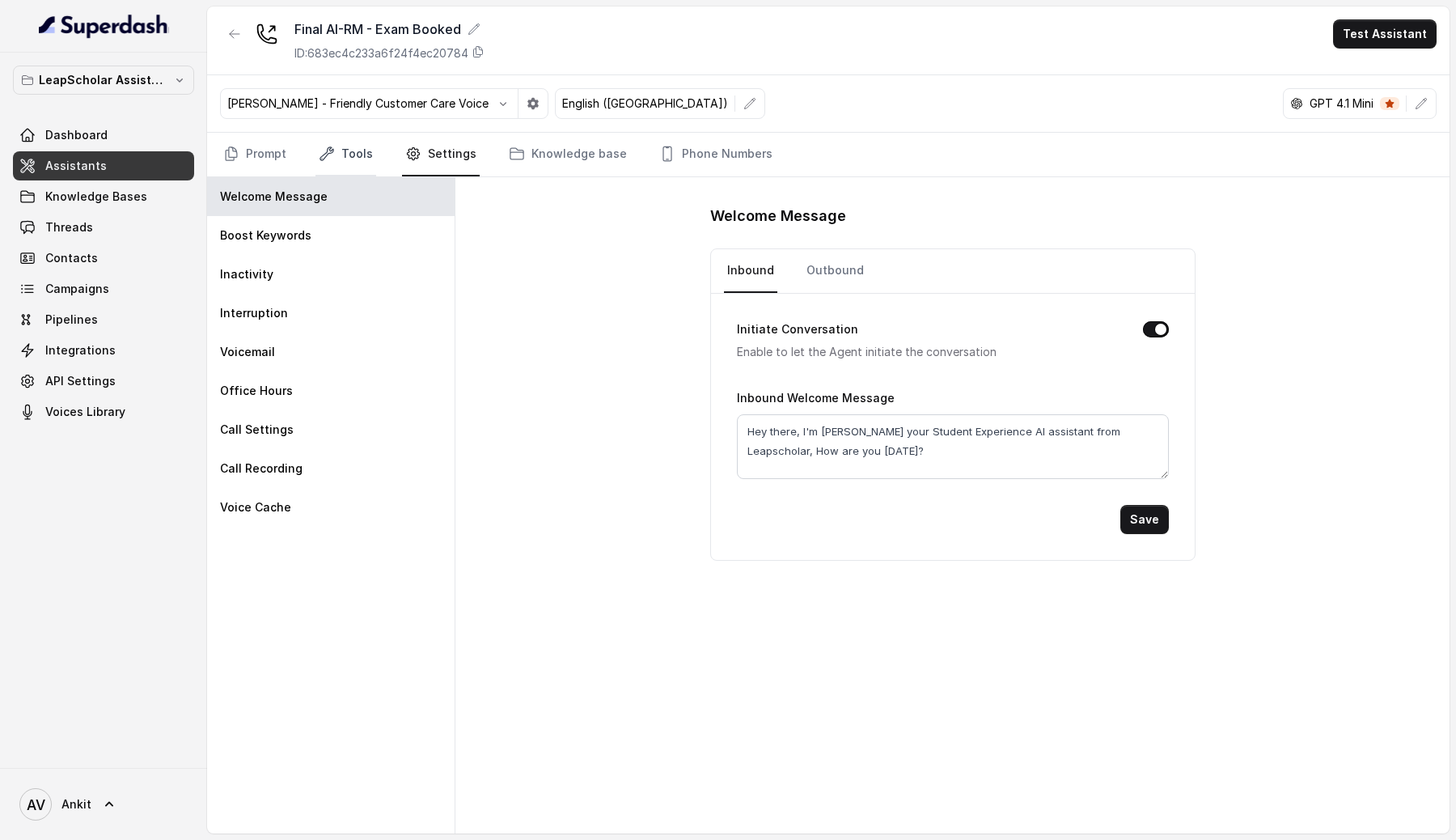  I want to click on span: Pipelines, so click(71, 320).